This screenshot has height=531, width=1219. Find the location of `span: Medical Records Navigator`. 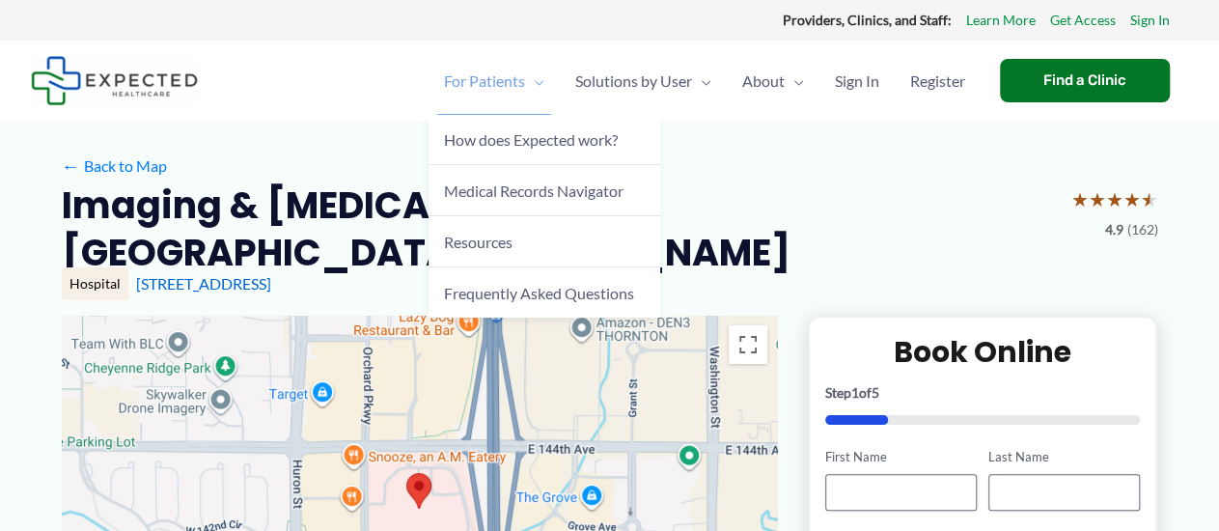

span: Medical Records Navigator is located at coordinates (534, 190).